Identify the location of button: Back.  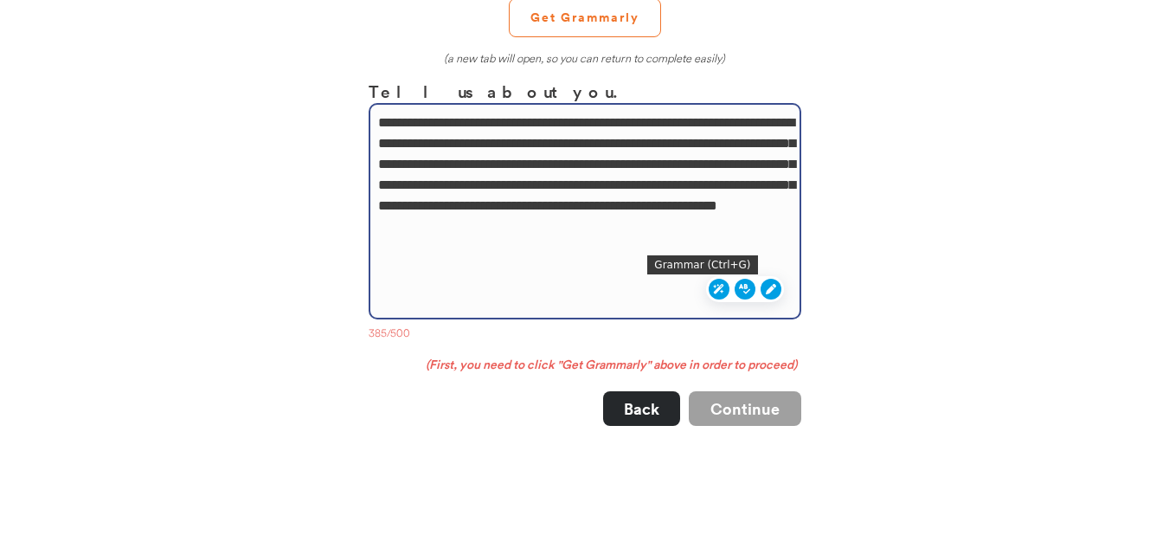
(641, 408).